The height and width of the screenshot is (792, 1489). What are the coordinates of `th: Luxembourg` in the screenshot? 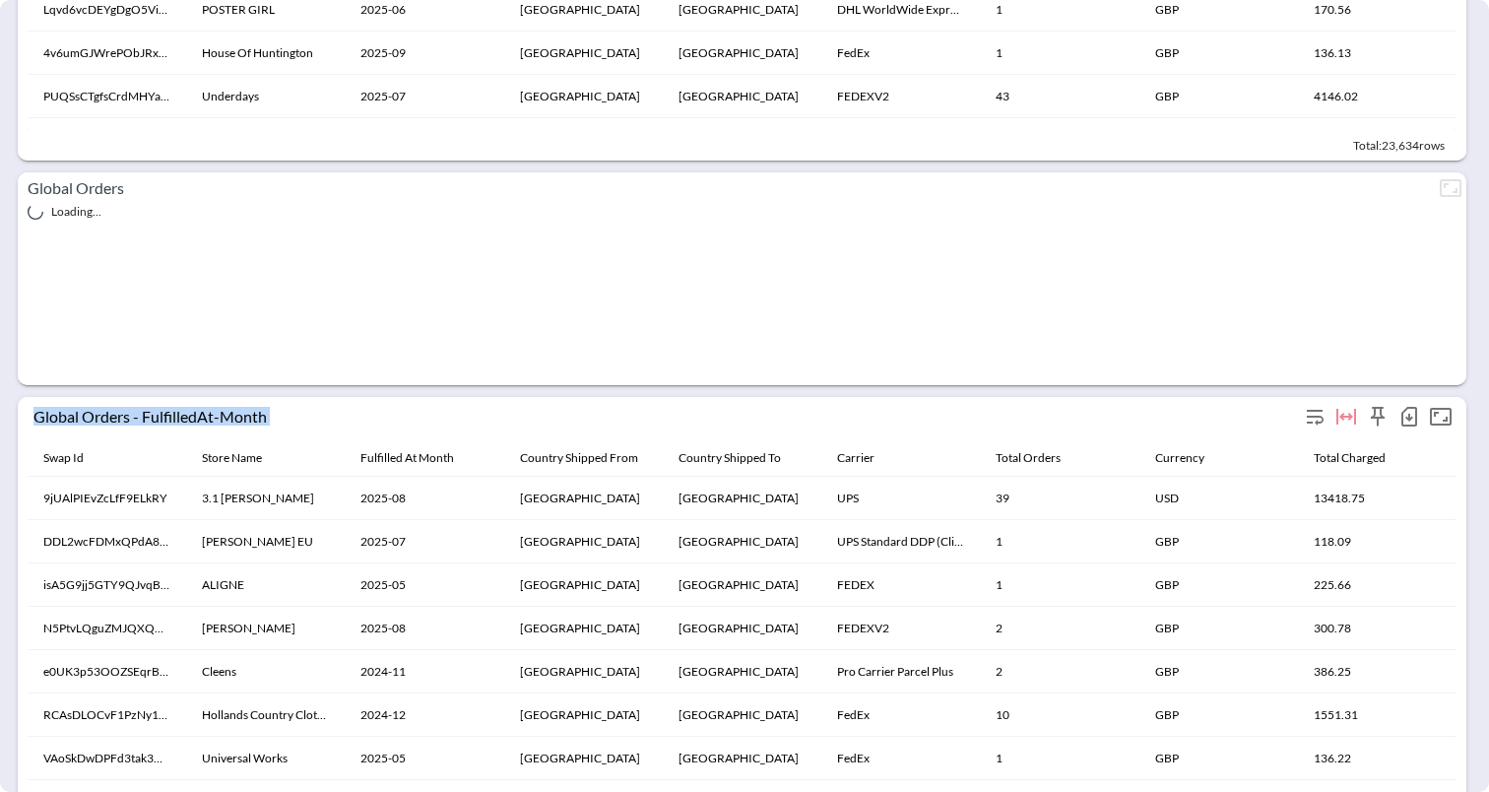 It's located at (742, 140).